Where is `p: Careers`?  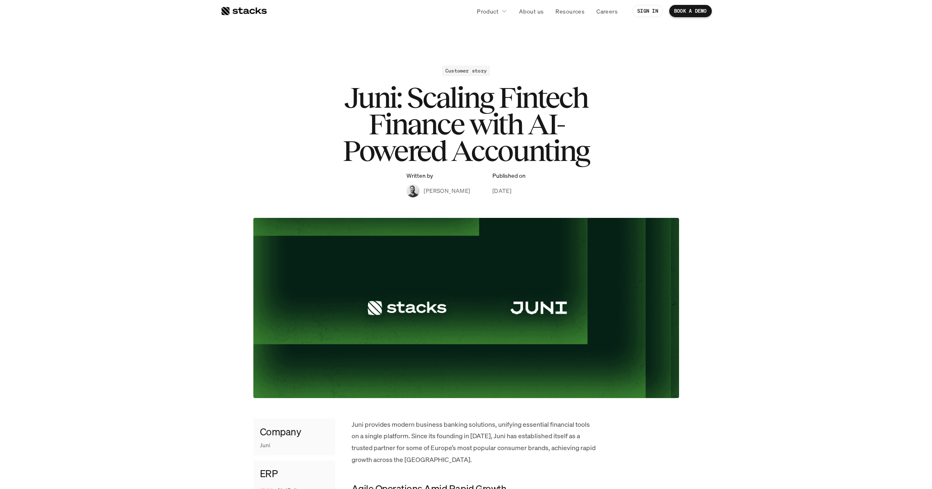 p: Careers is located at coordinates (607, 11).